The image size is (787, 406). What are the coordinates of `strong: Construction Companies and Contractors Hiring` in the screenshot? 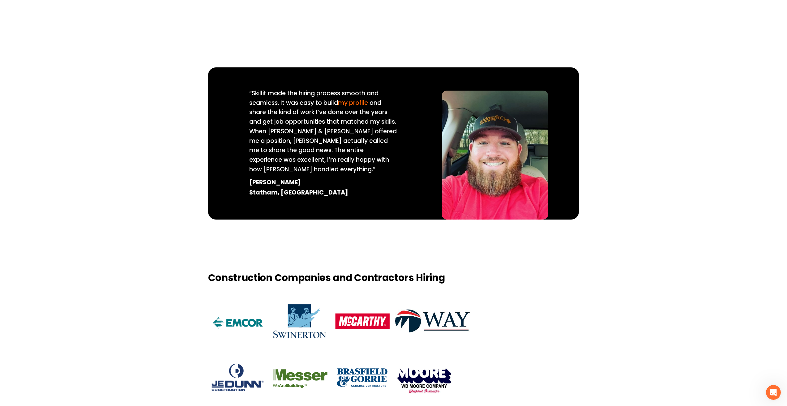 It's located at (326, 278).